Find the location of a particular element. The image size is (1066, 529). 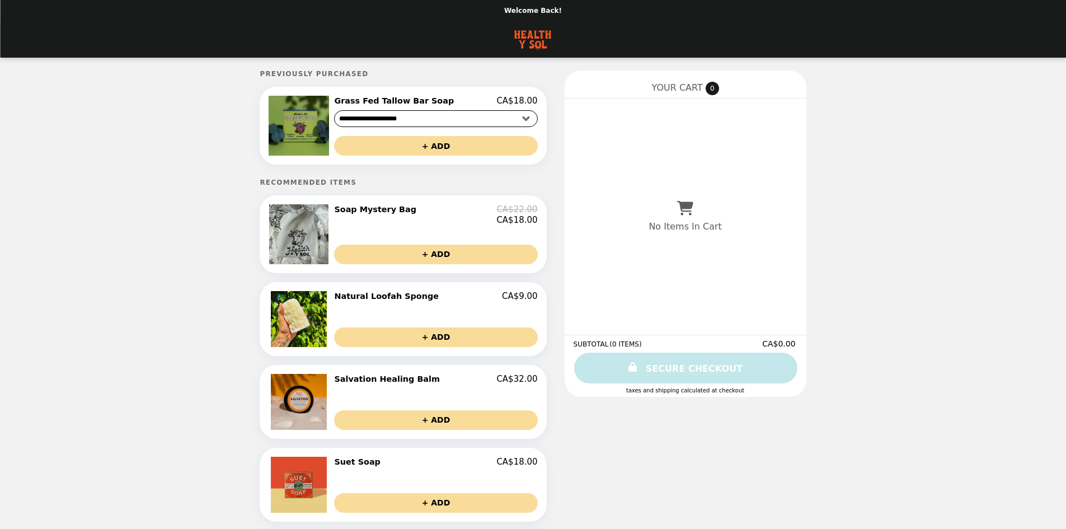

img: Grass Fed Tallow Bar Soap is located at coordinates (300, 125).